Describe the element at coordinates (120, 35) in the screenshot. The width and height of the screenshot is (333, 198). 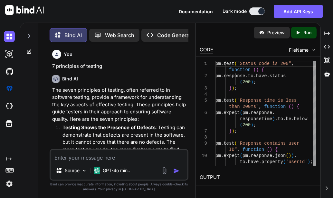
I see `p: Web Search` at that location.